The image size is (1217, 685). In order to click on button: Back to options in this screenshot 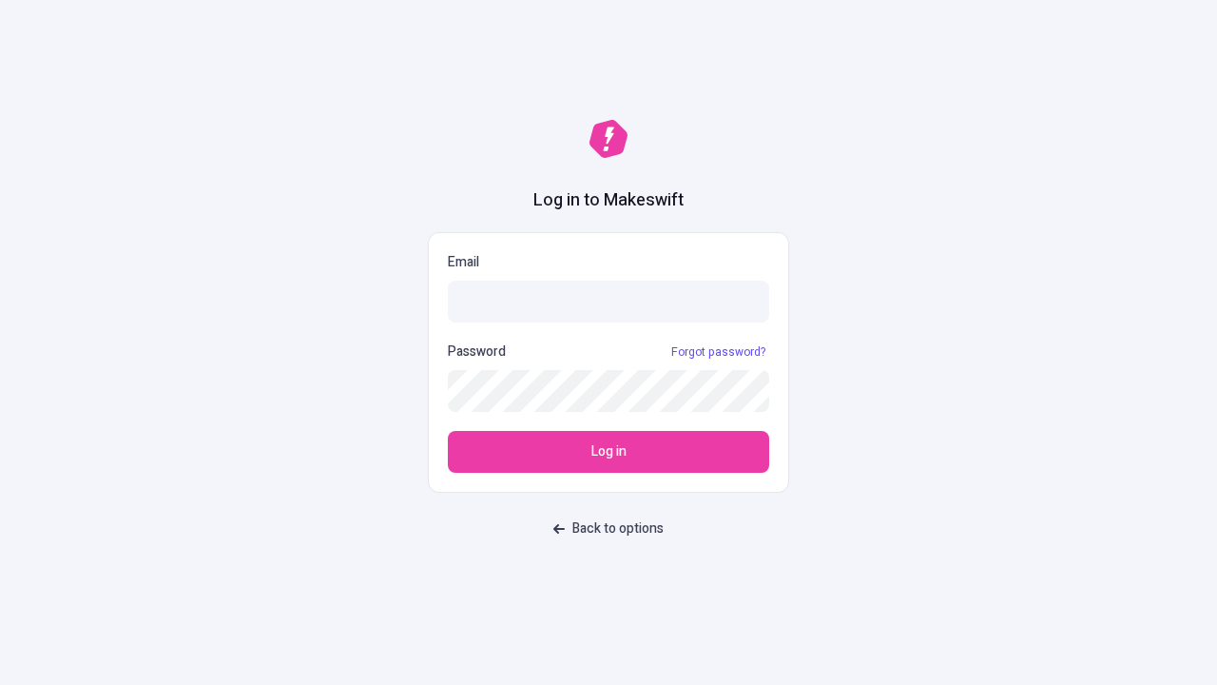, I will do `click(609, 529)`.